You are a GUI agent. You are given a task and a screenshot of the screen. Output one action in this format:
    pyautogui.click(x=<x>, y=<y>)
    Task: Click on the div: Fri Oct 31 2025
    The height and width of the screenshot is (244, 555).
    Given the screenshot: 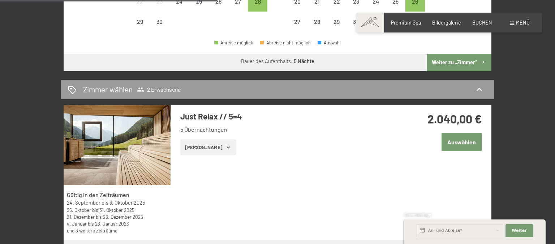 What is the action you would take?
    pyautogui.click(x=376, y=22)
    